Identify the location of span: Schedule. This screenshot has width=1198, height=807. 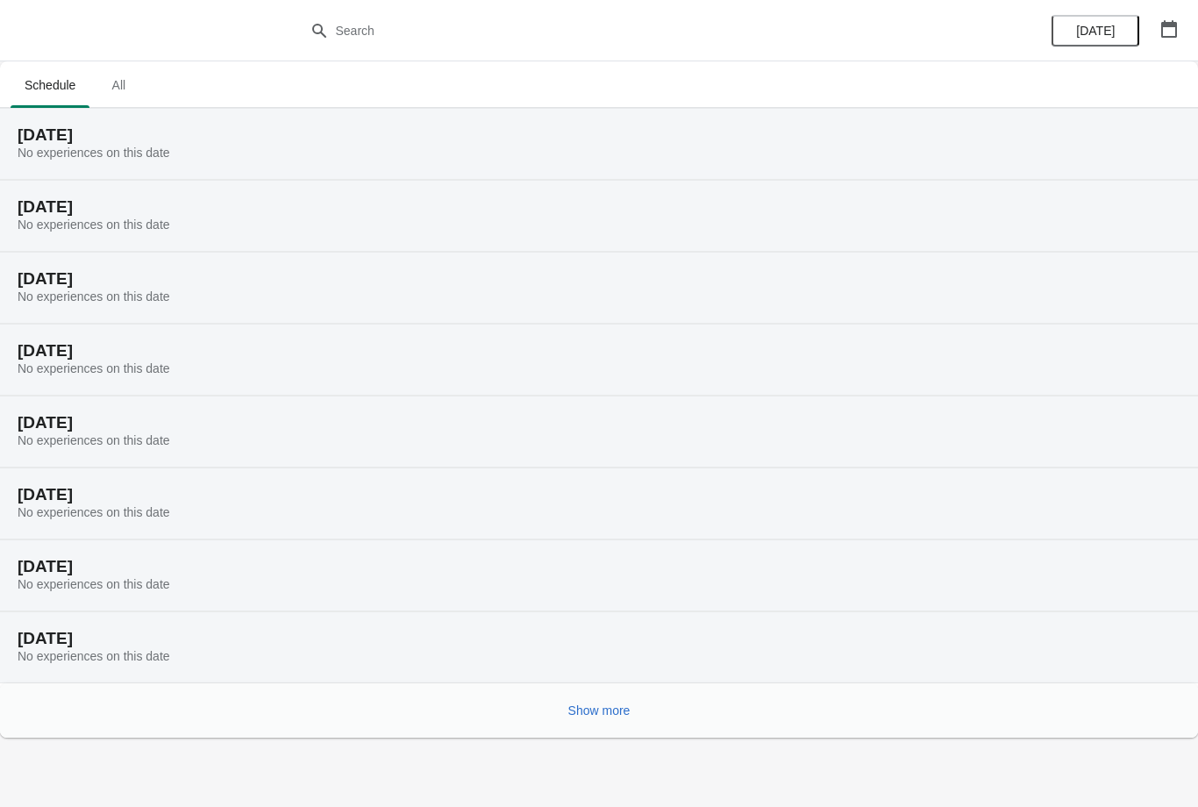
(50, 85).